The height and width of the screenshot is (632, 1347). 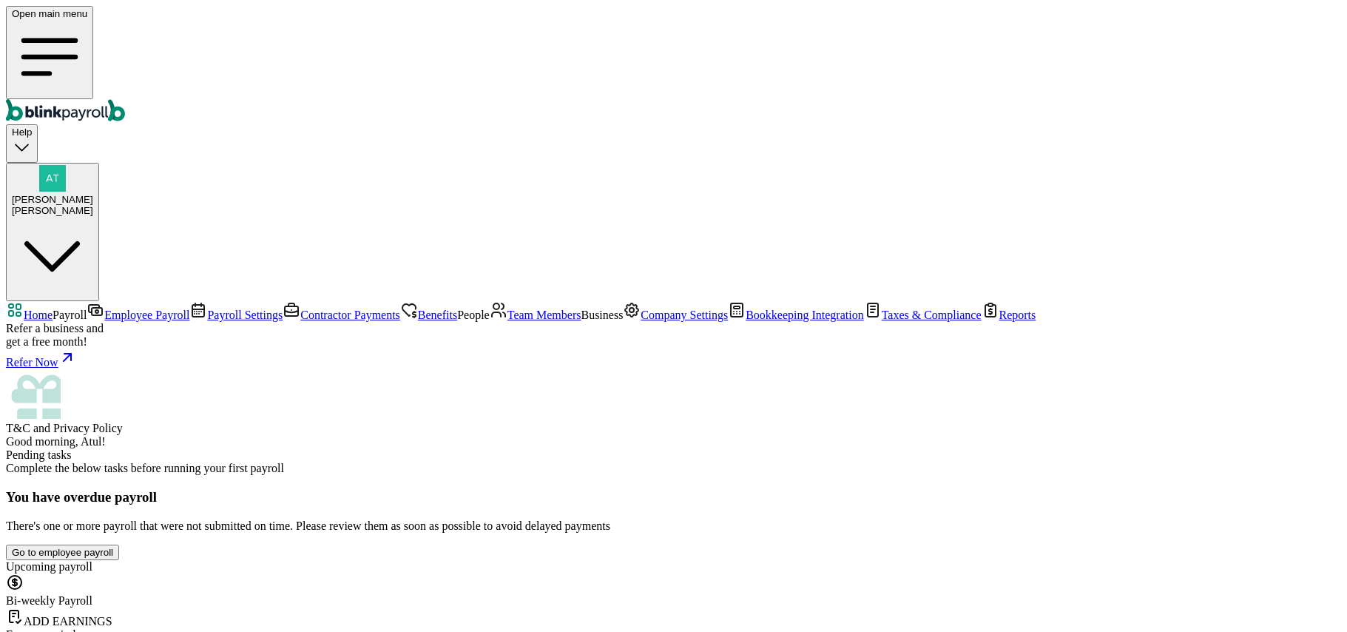 What do you see at coordinates (545, 314) in the screenshot?
I see `span: Team Members` at bounding box center [545, 314].